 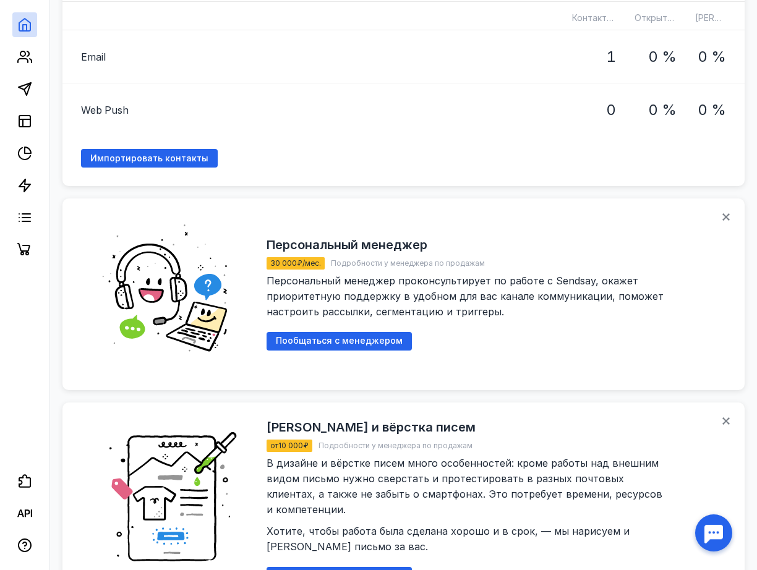 What do you see at coordinates (296, 263) in the screenshot?
I see `span: 30 000 ₽/мес.` at bounding box center [296, 263].